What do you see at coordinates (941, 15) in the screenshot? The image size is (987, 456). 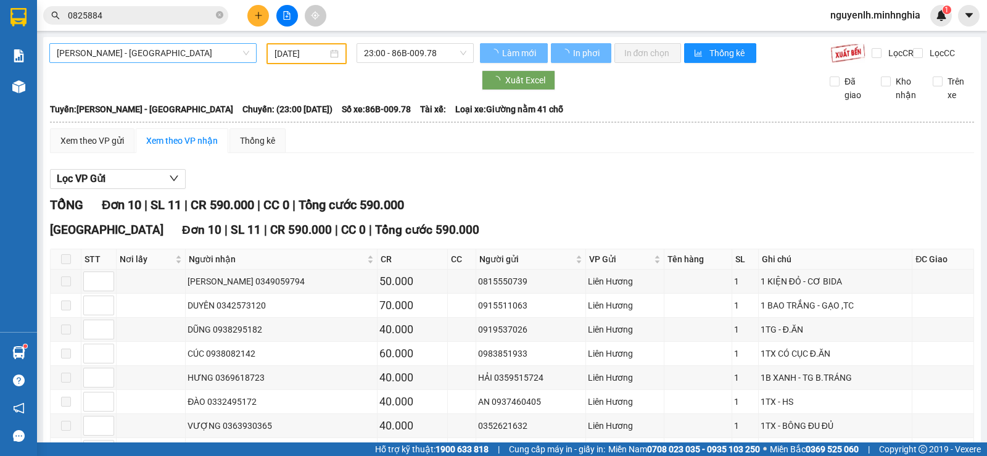 I see `img: icon-new-feature` at bounding box center [941, 15].